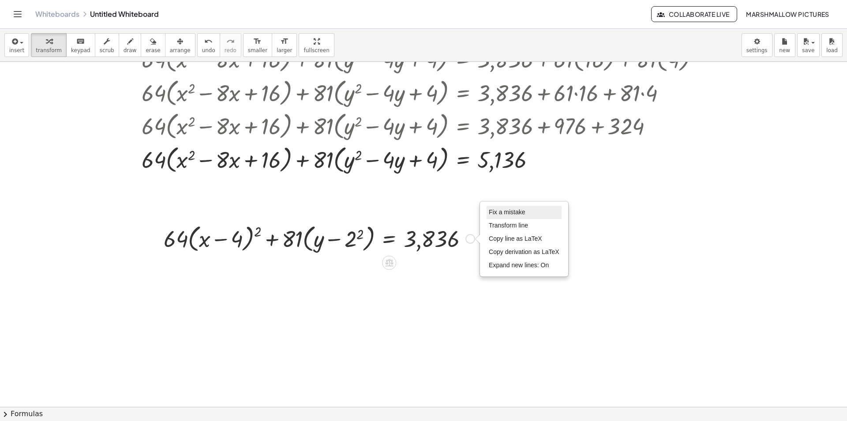 Image resolution: width=847 pixels, height=421 pixels. Describe the element at coordinates (788, 14) in the screenshot. I see `button: Marshmallow Pictures` at that location.